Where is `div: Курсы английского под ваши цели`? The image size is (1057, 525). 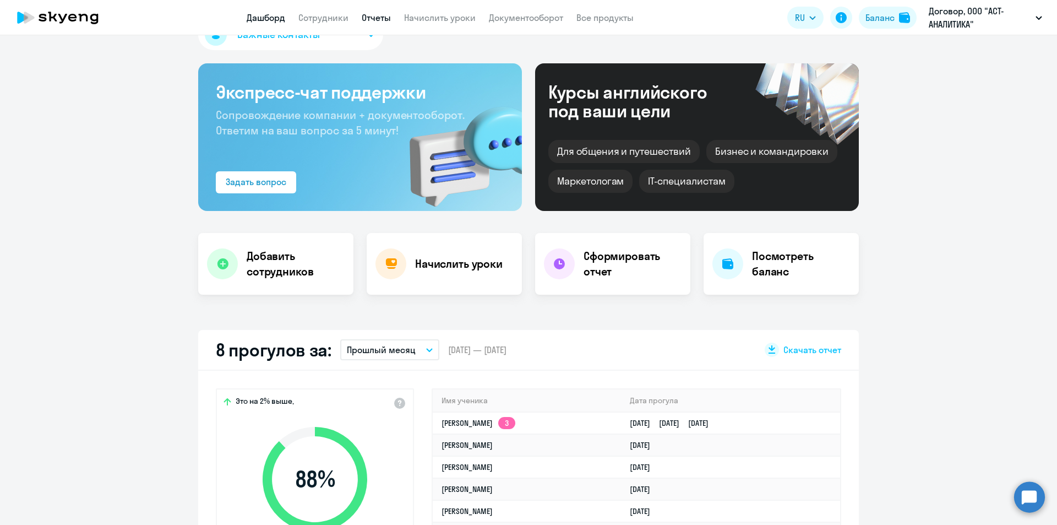 div: Курсы английского под ваши цели is located at coordinates (642, 101).